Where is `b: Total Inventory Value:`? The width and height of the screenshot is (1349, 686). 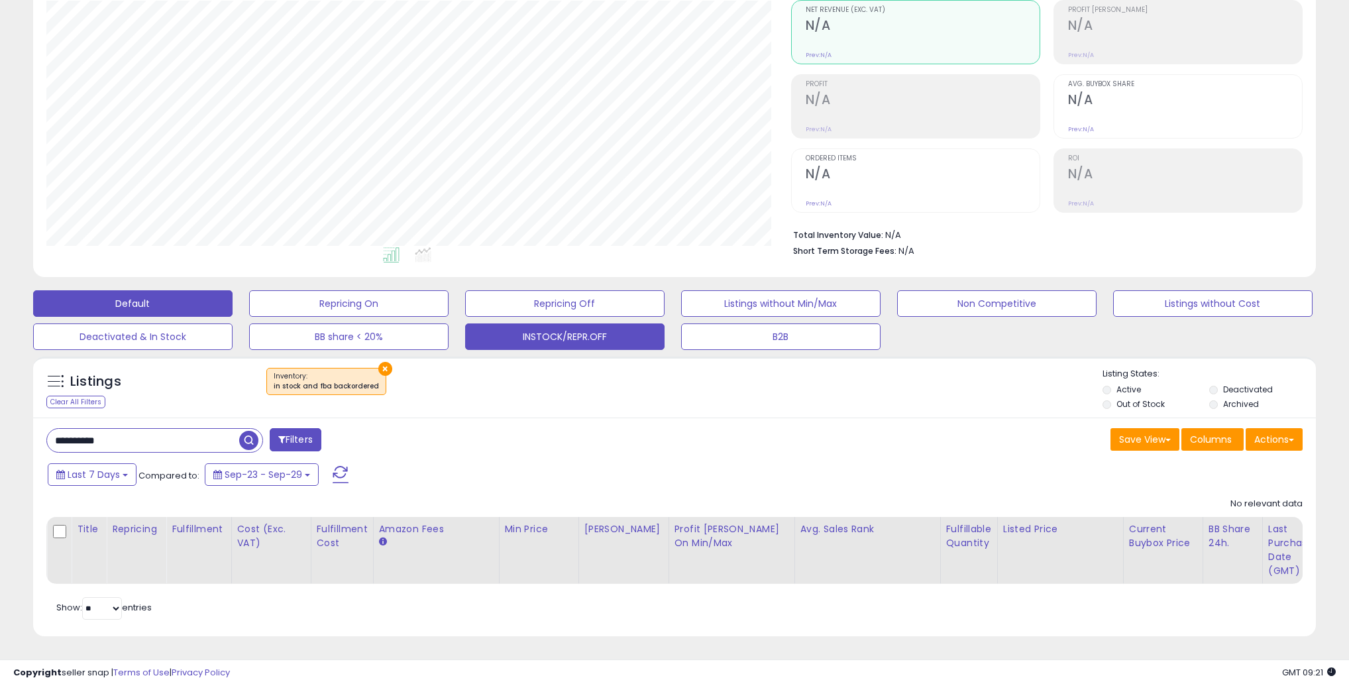
b: Total Inventory Value: is located at coordinates (838, 235).